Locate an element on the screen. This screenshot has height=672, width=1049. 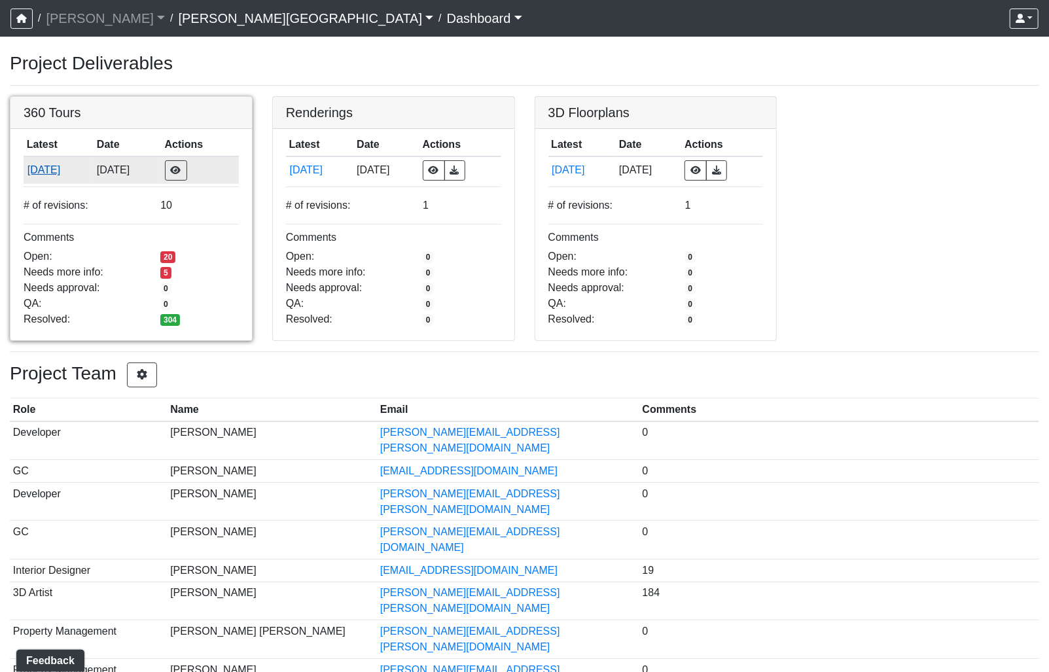
th: Email is located at coordinates (508, 410).